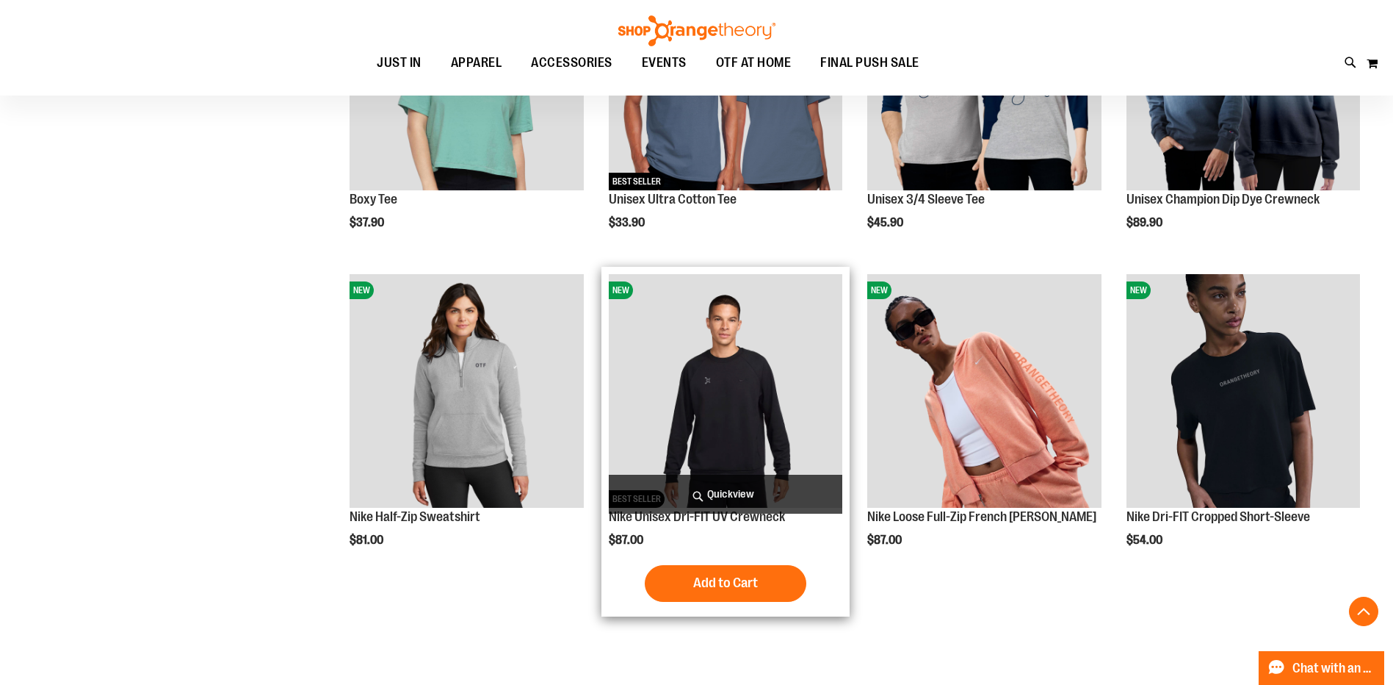  Describe the element at coordinates (664, 63) in the screenshot. I see `a: EVENTS` at that location.